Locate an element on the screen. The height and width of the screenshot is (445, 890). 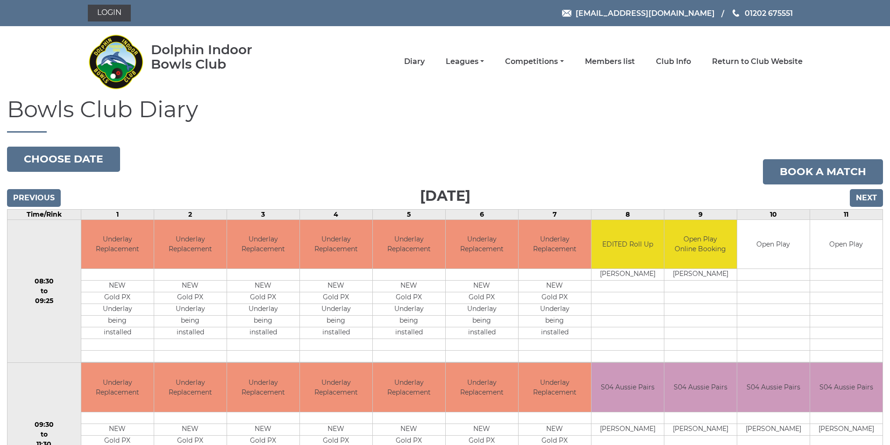
input: Previous is located at coordinates (34, 198).